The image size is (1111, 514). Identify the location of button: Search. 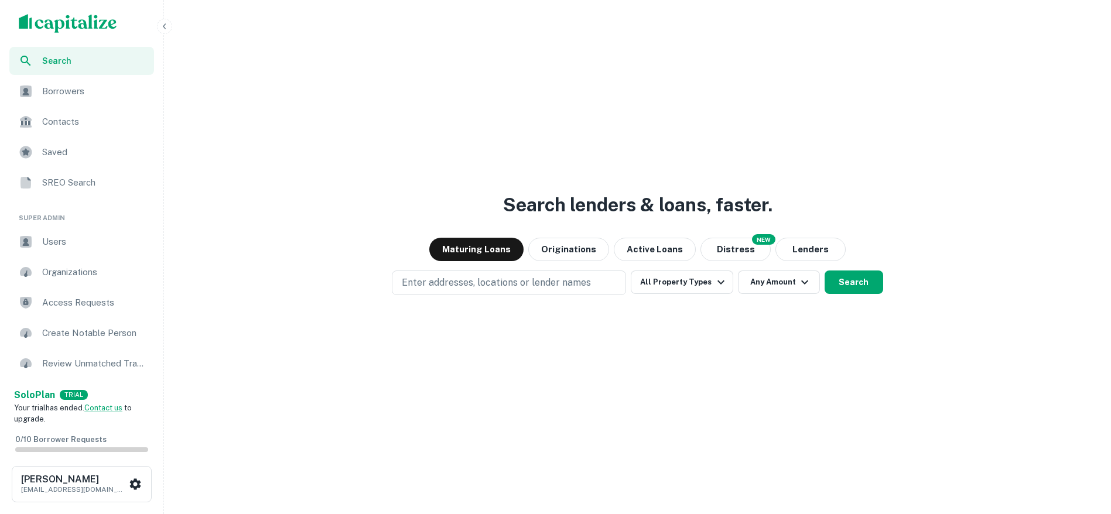
(854, 282).